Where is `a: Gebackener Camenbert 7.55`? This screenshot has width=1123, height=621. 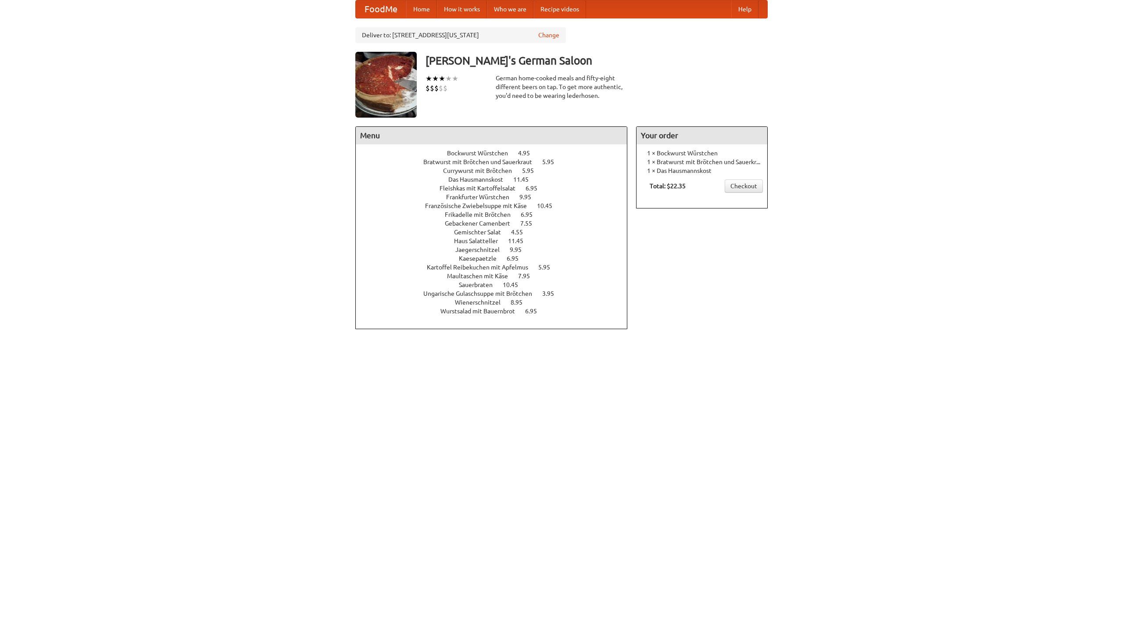 a: Gebackener Camenbert 7.55 is located at coordinates (496, 223).